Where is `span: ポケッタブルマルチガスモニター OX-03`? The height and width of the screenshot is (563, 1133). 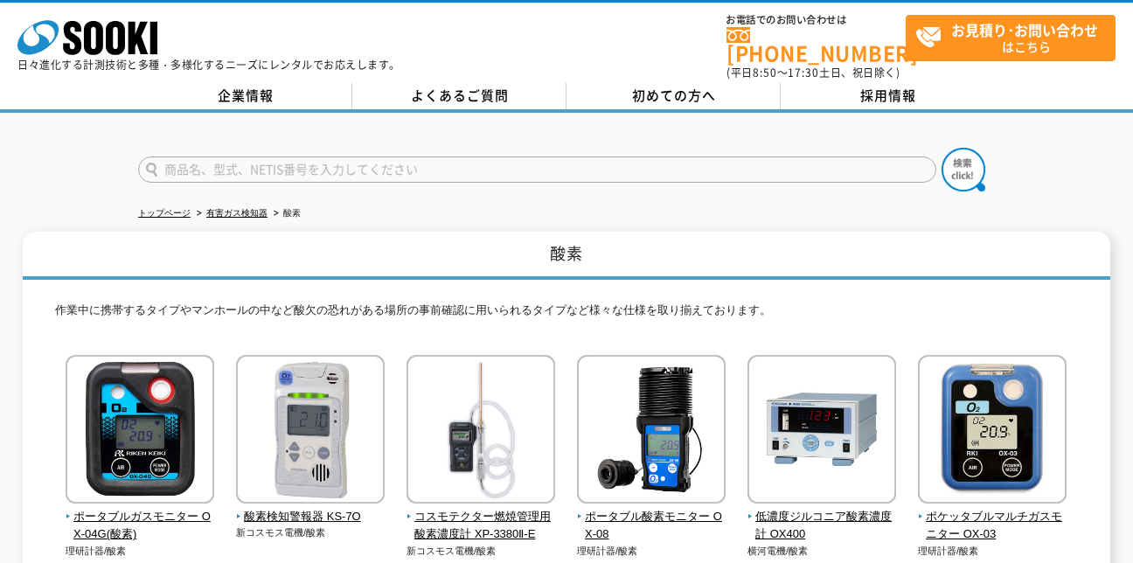 span: ポケッタブルマルチガスモニター OX-03 is located at coordinates (992, 526).